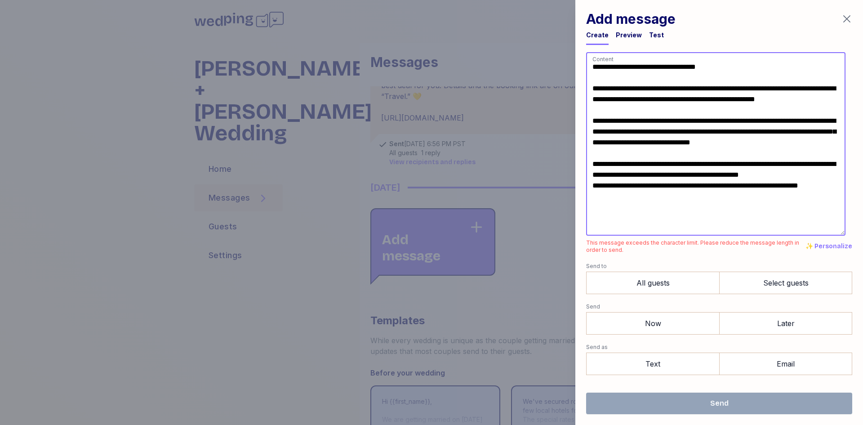 This screenshot has width=863, height=425. Describe the element at coordinates (719, 347) in the screenshot. I see `label: Send as` at that location.